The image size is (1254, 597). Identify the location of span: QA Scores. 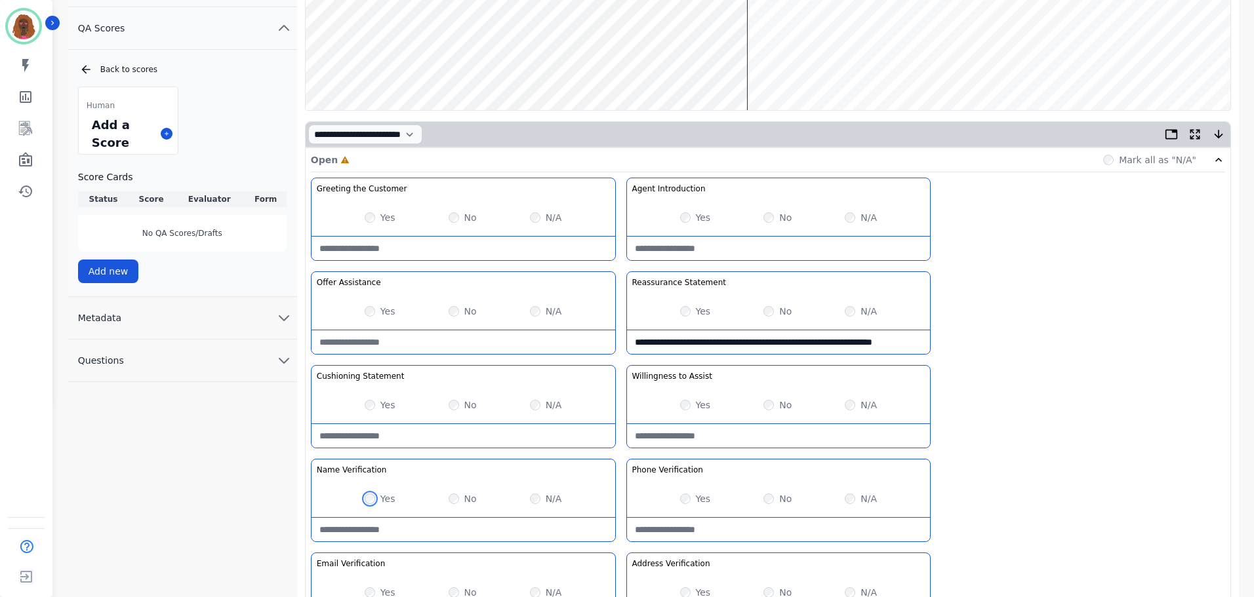
(102, 28).